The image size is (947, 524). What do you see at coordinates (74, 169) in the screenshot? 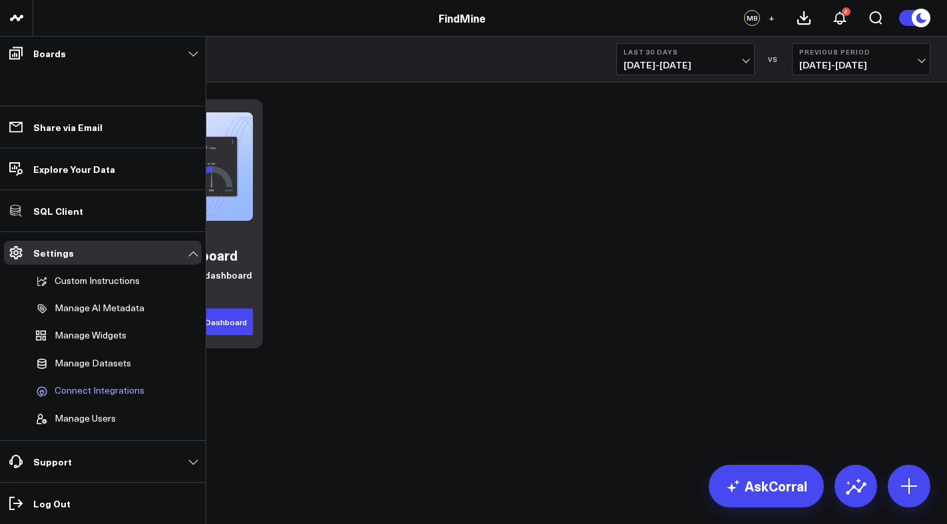
I see `p: Explore Your Data` at bounding box center [74, 169].